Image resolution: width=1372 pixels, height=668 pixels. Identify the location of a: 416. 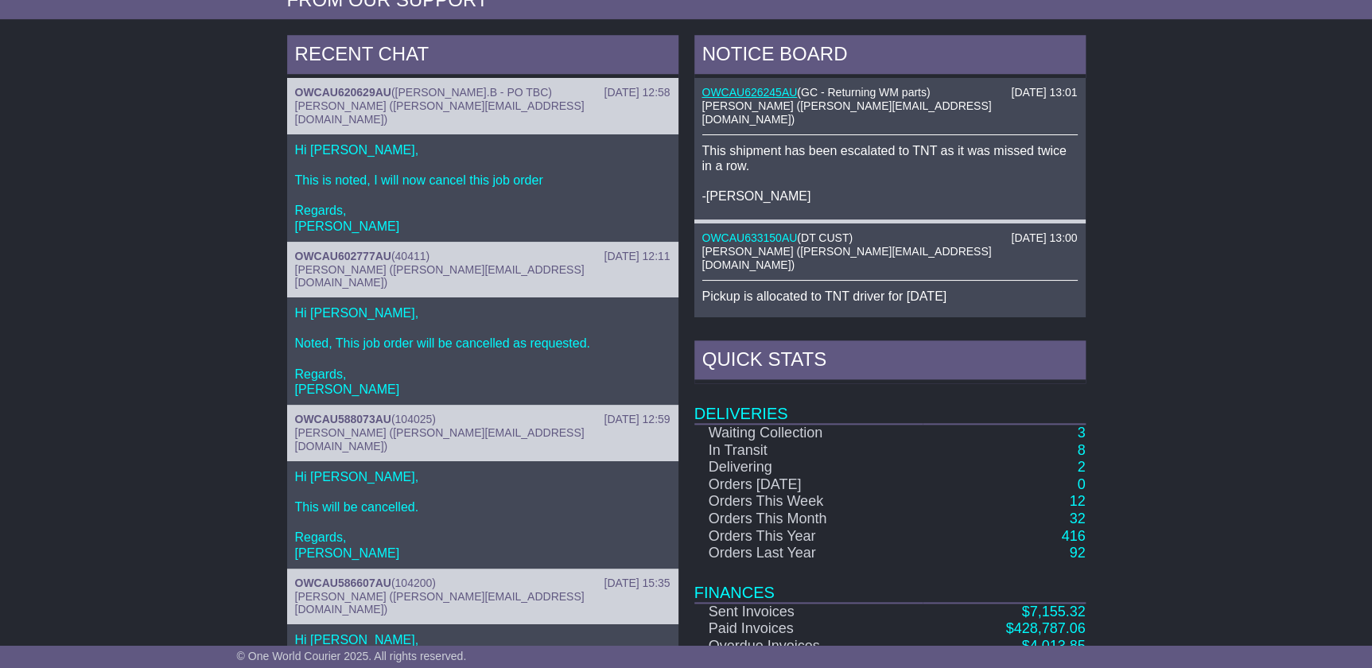
(1073, 536).